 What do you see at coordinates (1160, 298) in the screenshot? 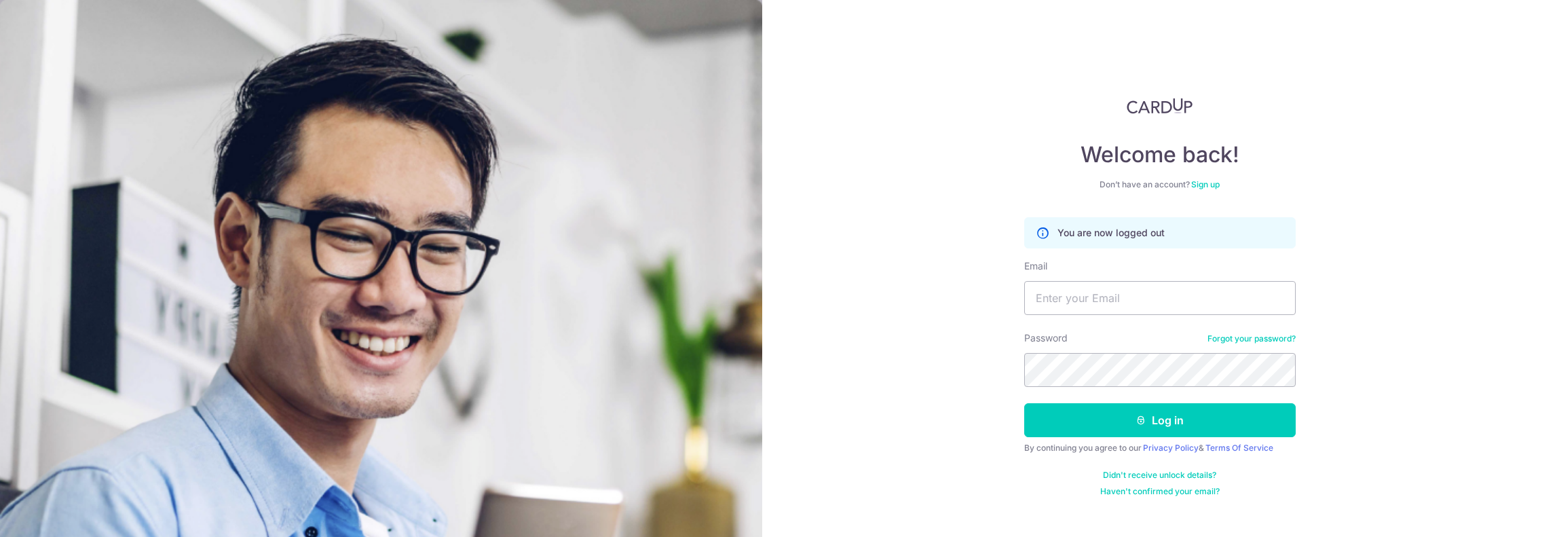
I see `input: Enter your Email` at bounding box center [1160, 298].